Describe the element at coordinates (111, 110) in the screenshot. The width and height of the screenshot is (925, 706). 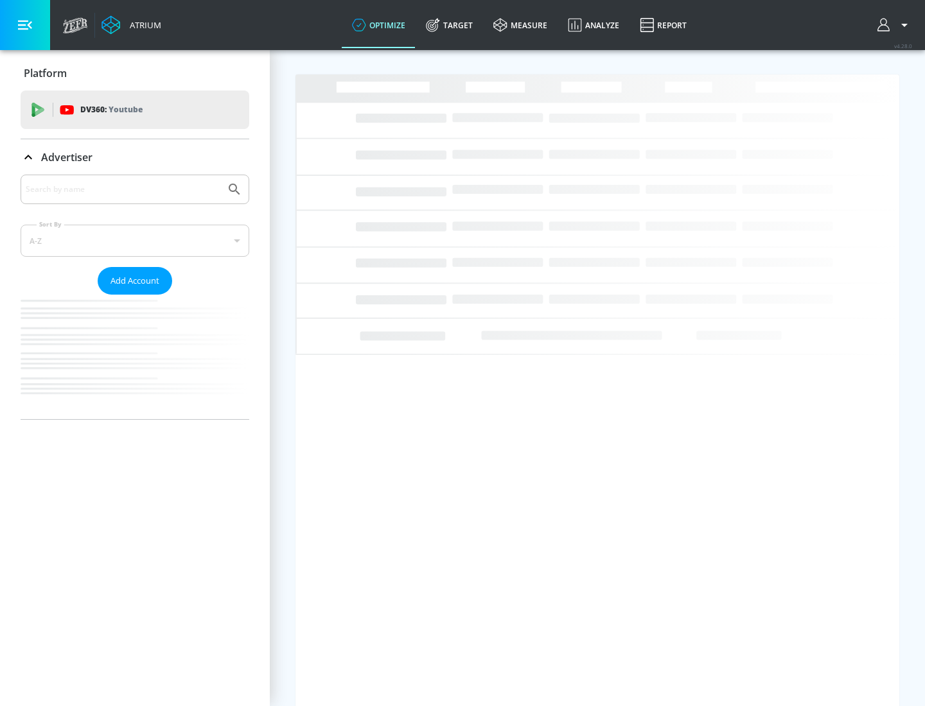
I see `p: DV360:` at that location.